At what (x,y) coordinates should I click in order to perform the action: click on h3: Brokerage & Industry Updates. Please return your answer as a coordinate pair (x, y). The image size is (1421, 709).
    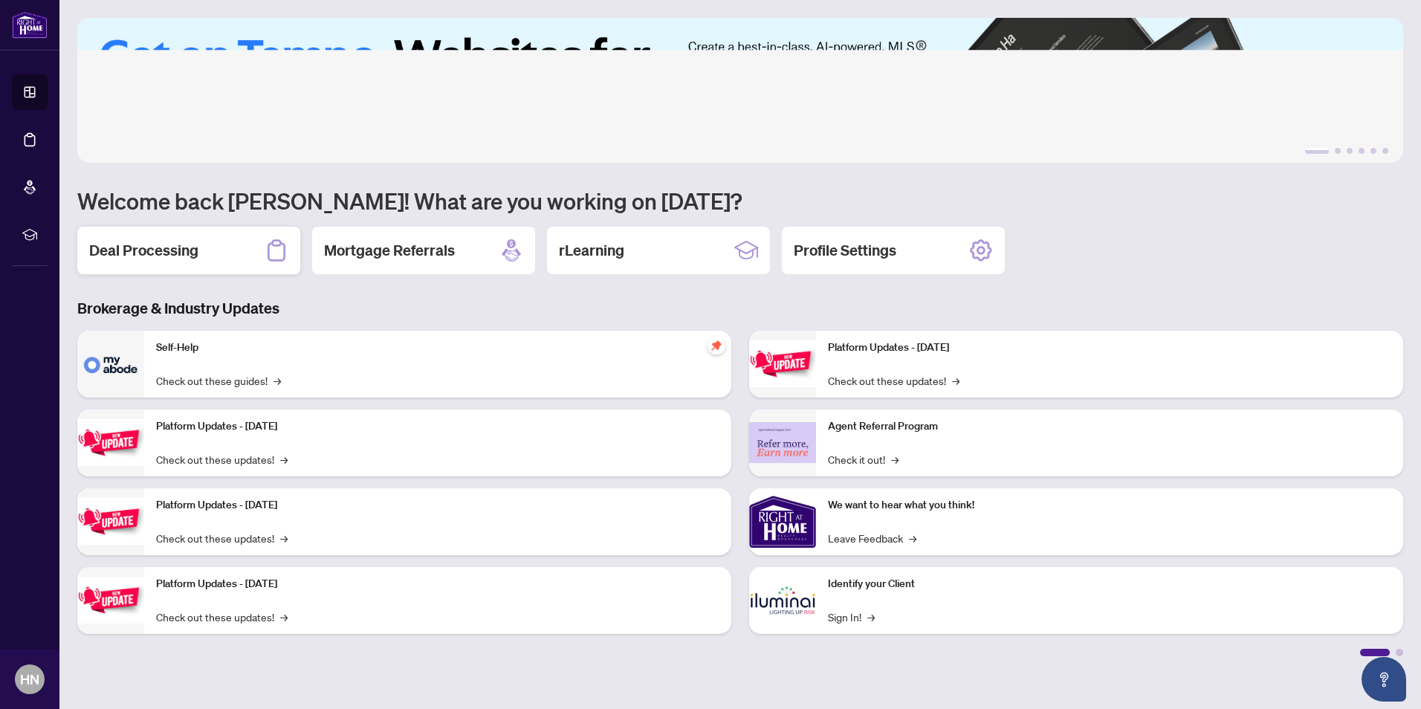
    Looking at the image, I should click on (740, 308).